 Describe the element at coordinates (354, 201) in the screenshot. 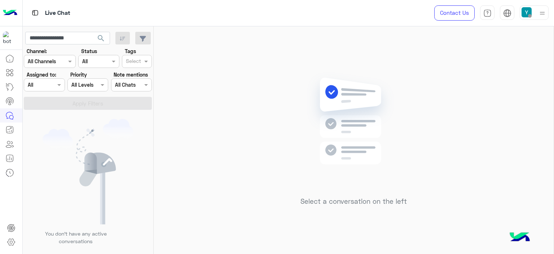

I see `h5: Select a conversation on the left` at that location.